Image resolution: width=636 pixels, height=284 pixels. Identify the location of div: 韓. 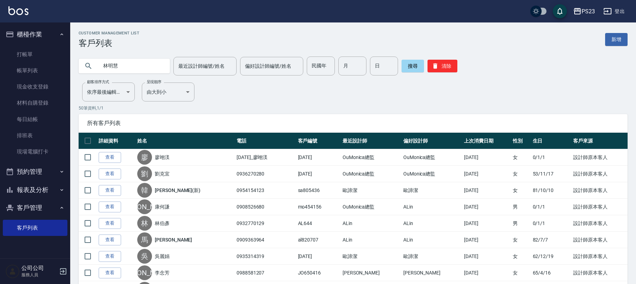
(145, 190).